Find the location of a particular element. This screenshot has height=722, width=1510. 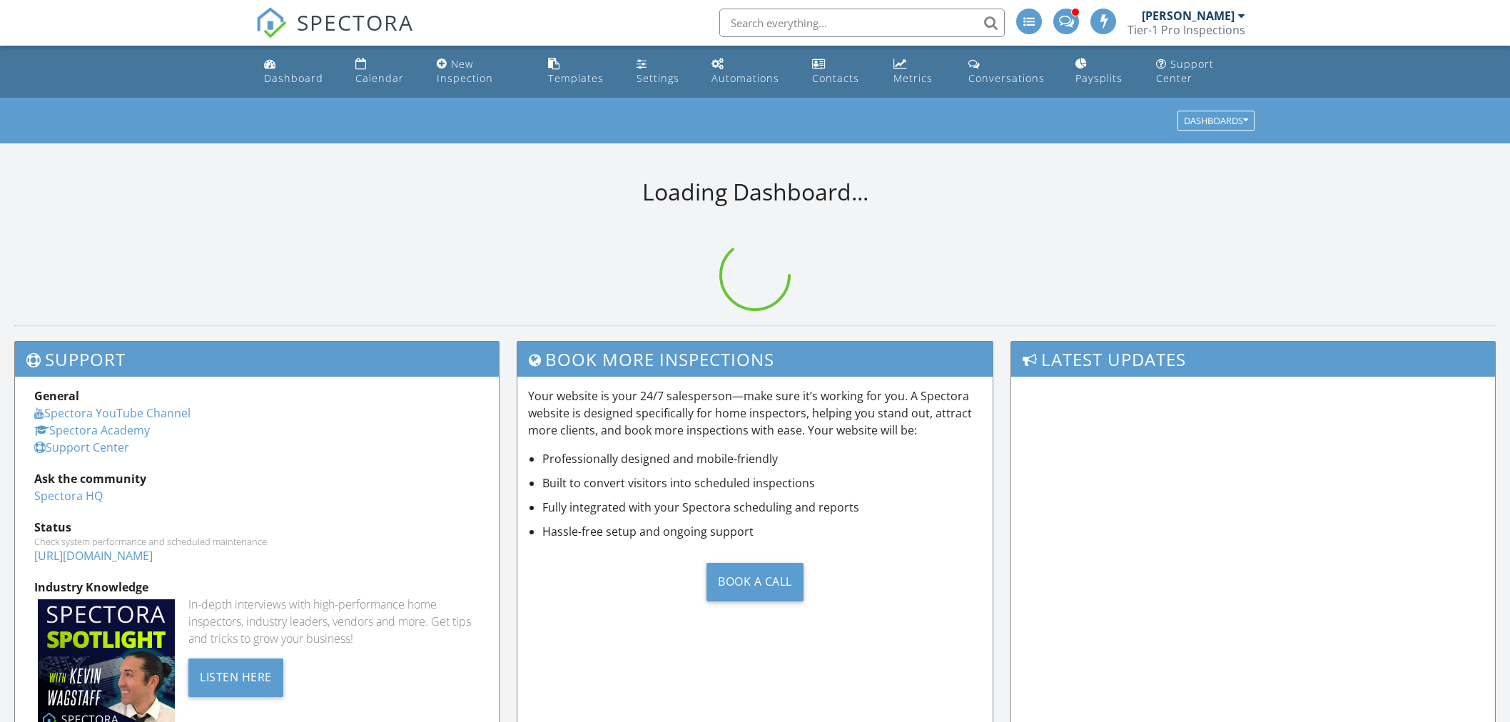

a: Listen Here is located at coordinates (236, 677).